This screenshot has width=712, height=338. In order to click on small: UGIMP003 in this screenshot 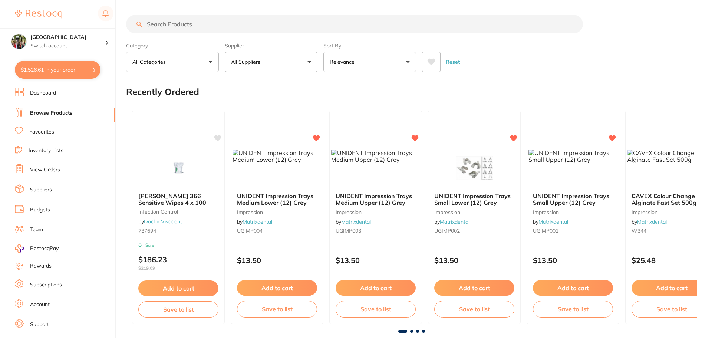, I will do `click(376, 231)`.